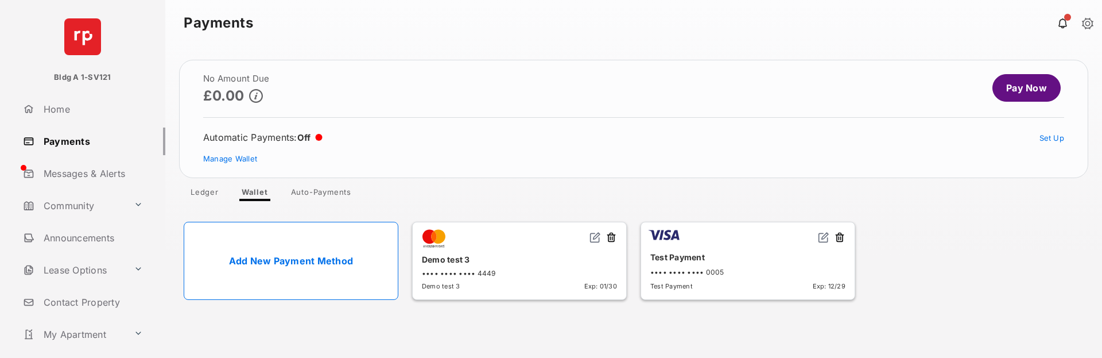  What do you see at coordinates (73, 270) in the screenshot?
I see `a: Lease Options` at bounding box center [73, 270].